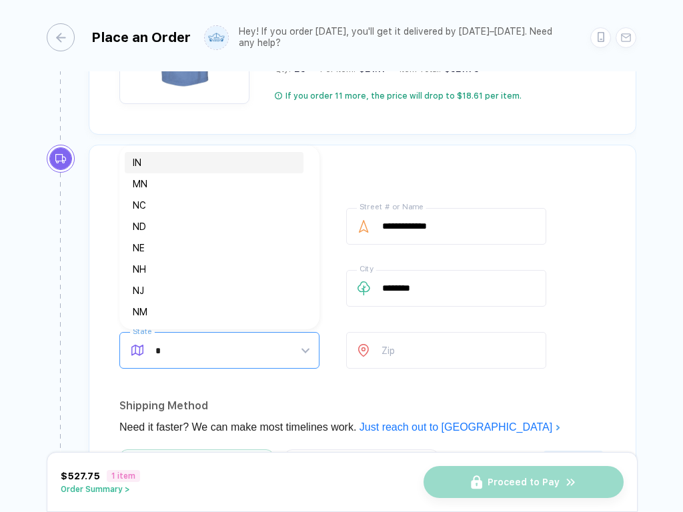 The height and width of the screenshot is (512, 683). What do you see at coordinates (214, 227) in the screenshot?
I see `div: ND` at bounding box center [214, 227].